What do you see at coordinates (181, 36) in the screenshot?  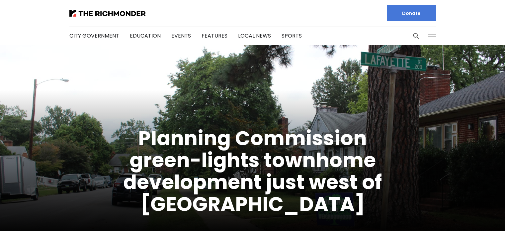 I see `a: Events` at bounding box center [181, 36].